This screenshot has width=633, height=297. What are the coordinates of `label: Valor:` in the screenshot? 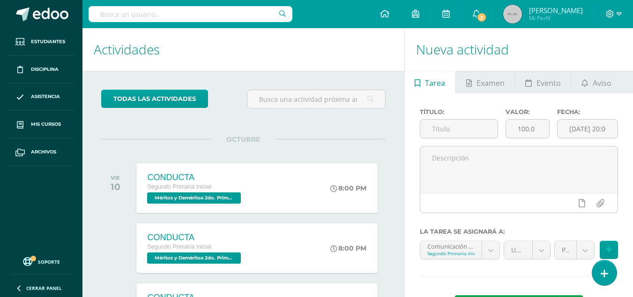 It's located at (528, 112).